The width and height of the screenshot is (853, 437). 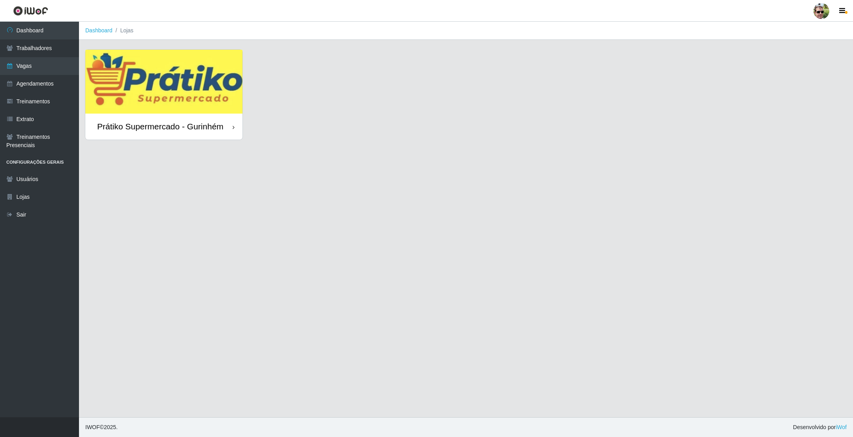 What do you see at coordinates (99, 30) in the screenshot?
I see `a: Dashboard` at bounding box center [99, 30].